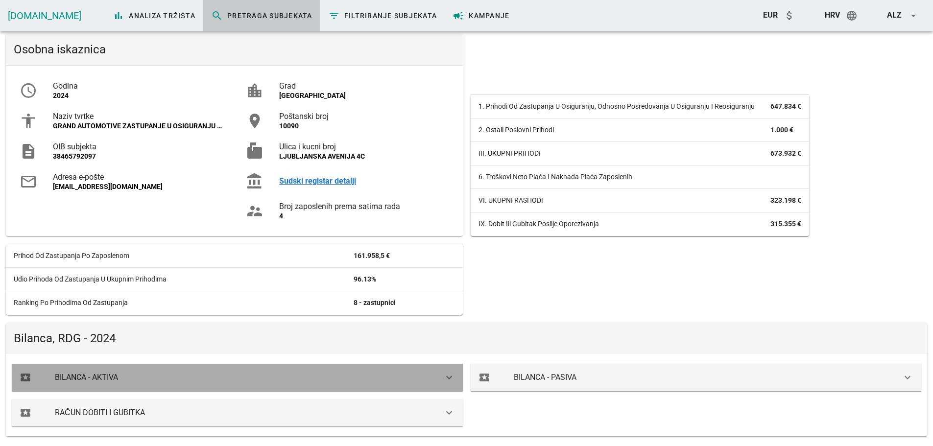 The height and width of the screenshot is (446, 933). I want to click on div: 4, so click(364, 216).